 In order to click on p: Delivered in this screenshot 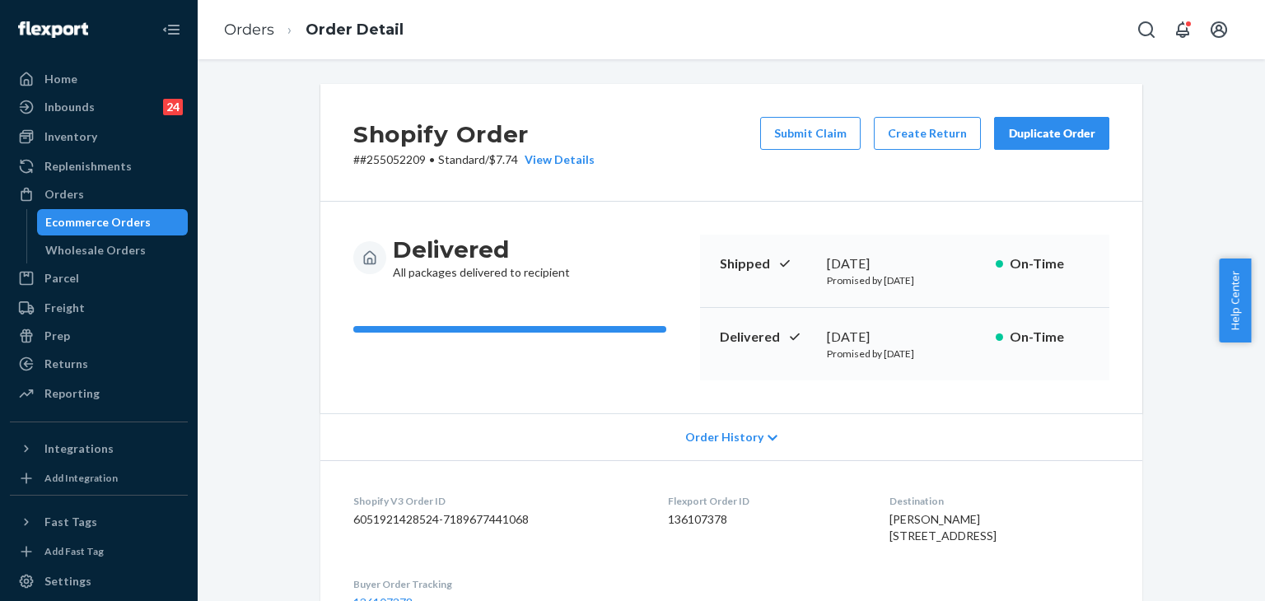, I will do `click(767, 337)`.